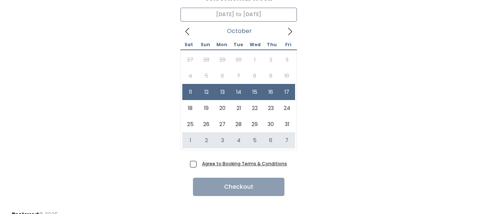 This screenshot has height=214, width=477. What do you see at coordinates (287, 92) in the screenshot?
I see `span: October 17, 2025` at bounding box center [287, 92].